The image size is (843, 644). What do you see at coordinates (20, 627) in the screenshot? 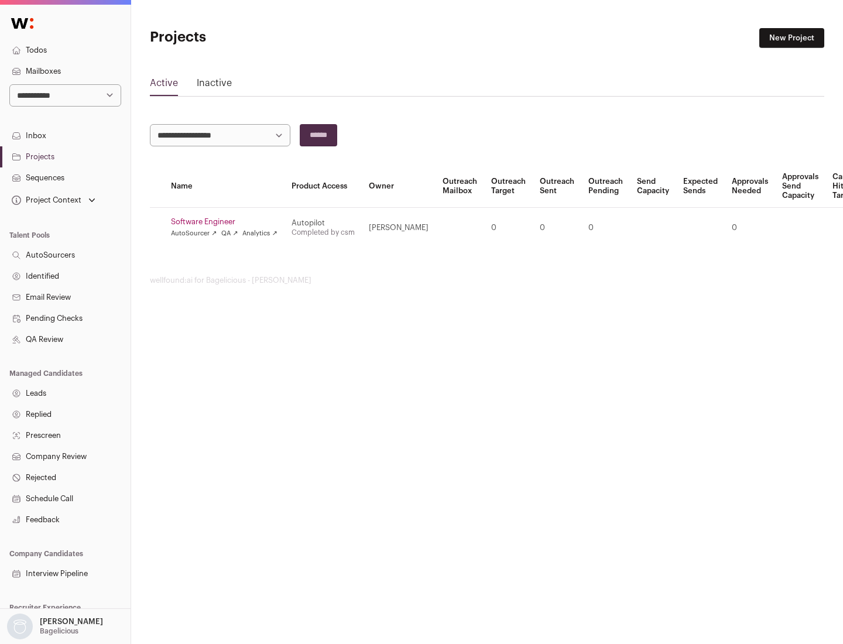
I see `img: nopic.png` at bounding box center [20, 627].